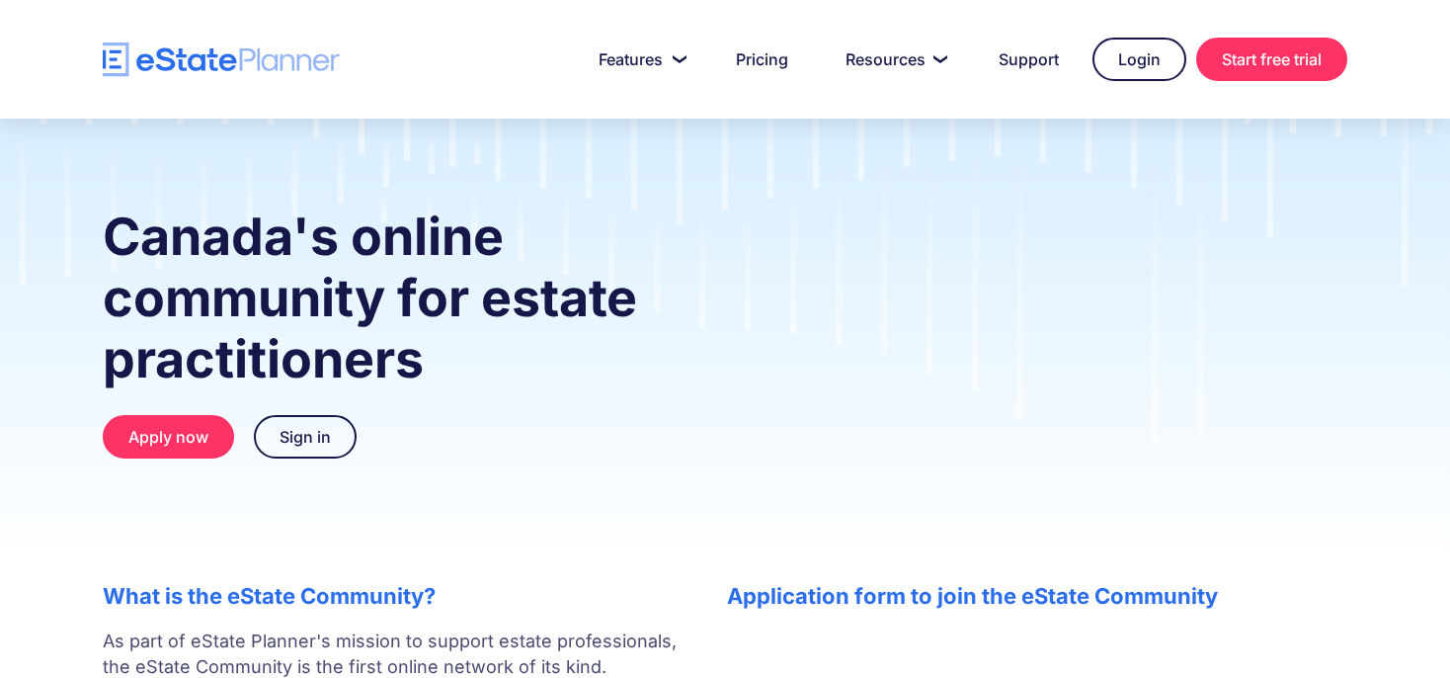  What do you see at coordinates (638, 59) in the screenshot?
I see `a: Features` at bounding box center [638, 59].